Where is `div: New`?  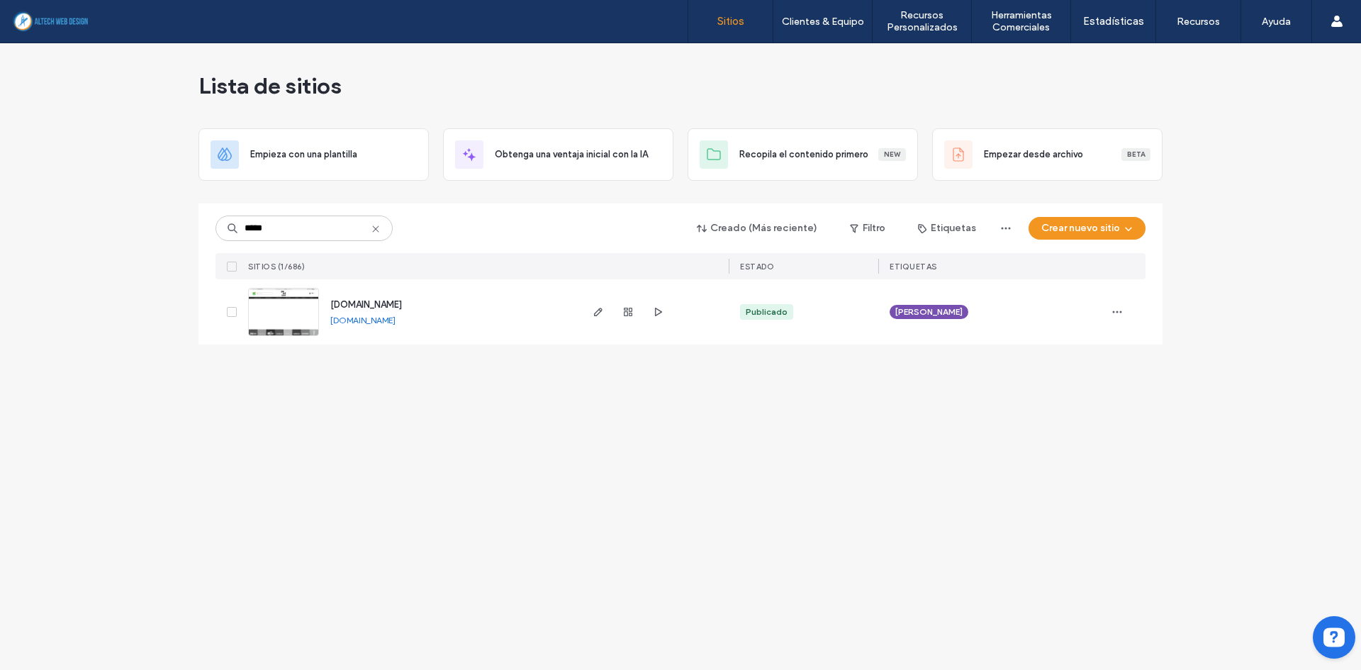 div: New is located at coordinates (892, 154).